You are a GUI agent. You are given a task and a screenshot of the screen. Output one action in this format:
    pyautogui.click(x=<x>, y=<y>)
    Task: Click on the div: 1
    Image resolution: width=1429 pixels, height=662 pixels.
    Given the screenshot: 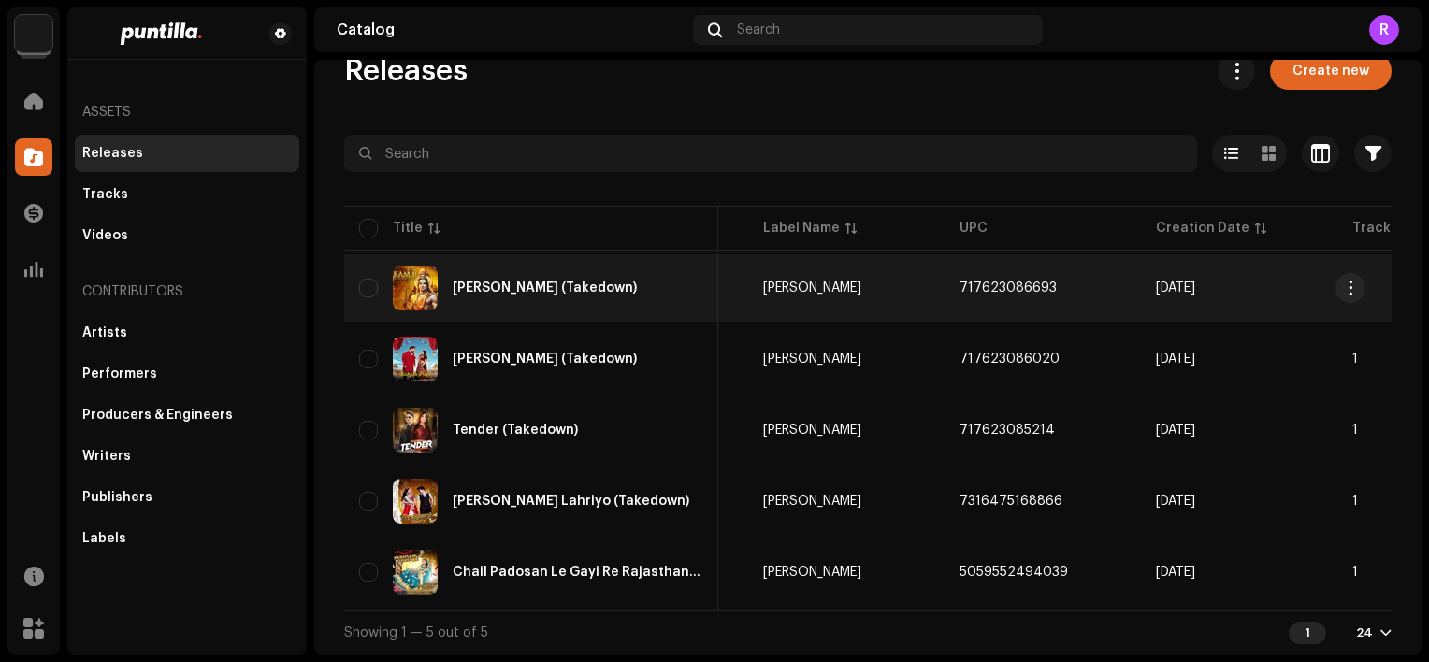 What is the action you would take?
    pyautogui.click(x=1307, y=633)
    